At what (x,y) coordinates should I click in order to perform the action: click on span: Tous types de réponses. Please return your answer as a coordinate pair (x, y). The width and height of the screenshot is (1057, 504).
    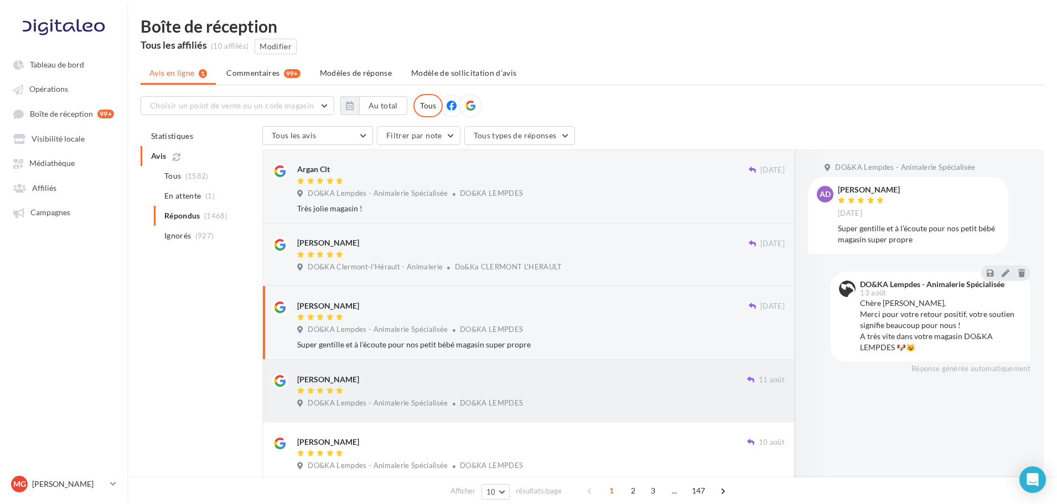
    Looking at the image, I should click on (515, 135).